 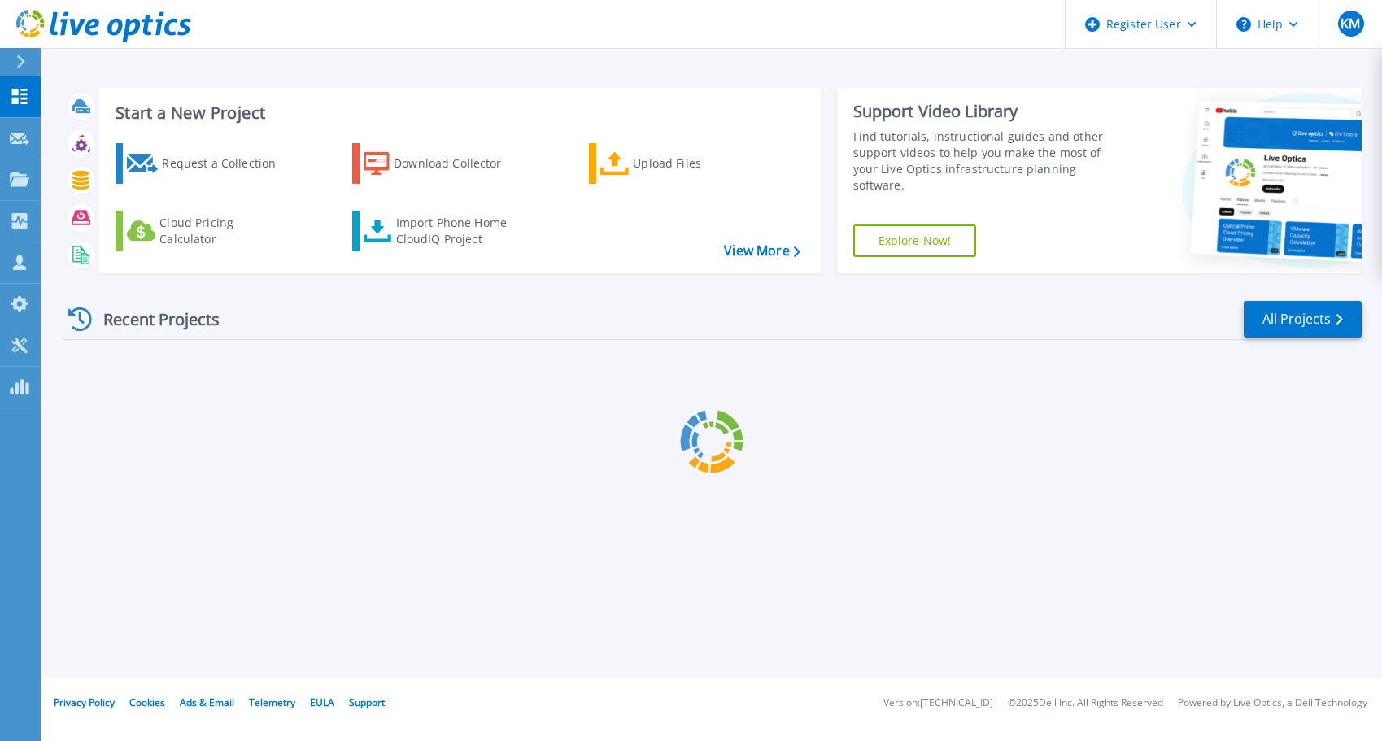 What do you see at coordinates (84, 702) in the screenshot?
I see `a: Privacy Policy` at bounding box center [84, 702].